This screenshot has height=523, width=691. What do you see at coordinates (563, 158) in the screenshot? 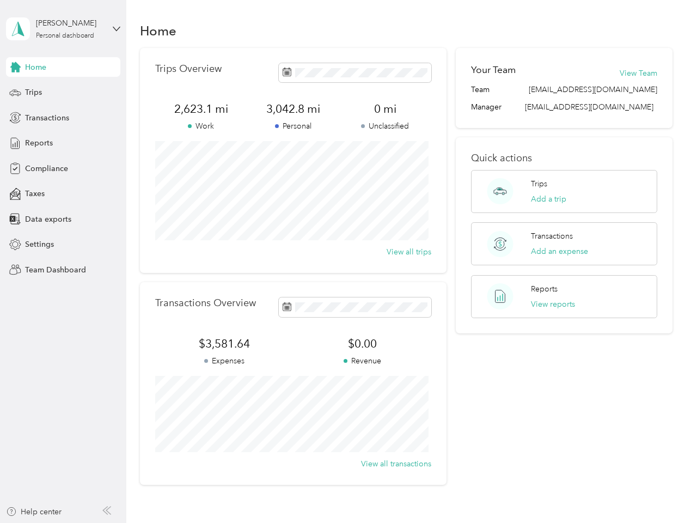
I see `p: Quick actions` at bounding box center [563, 158].